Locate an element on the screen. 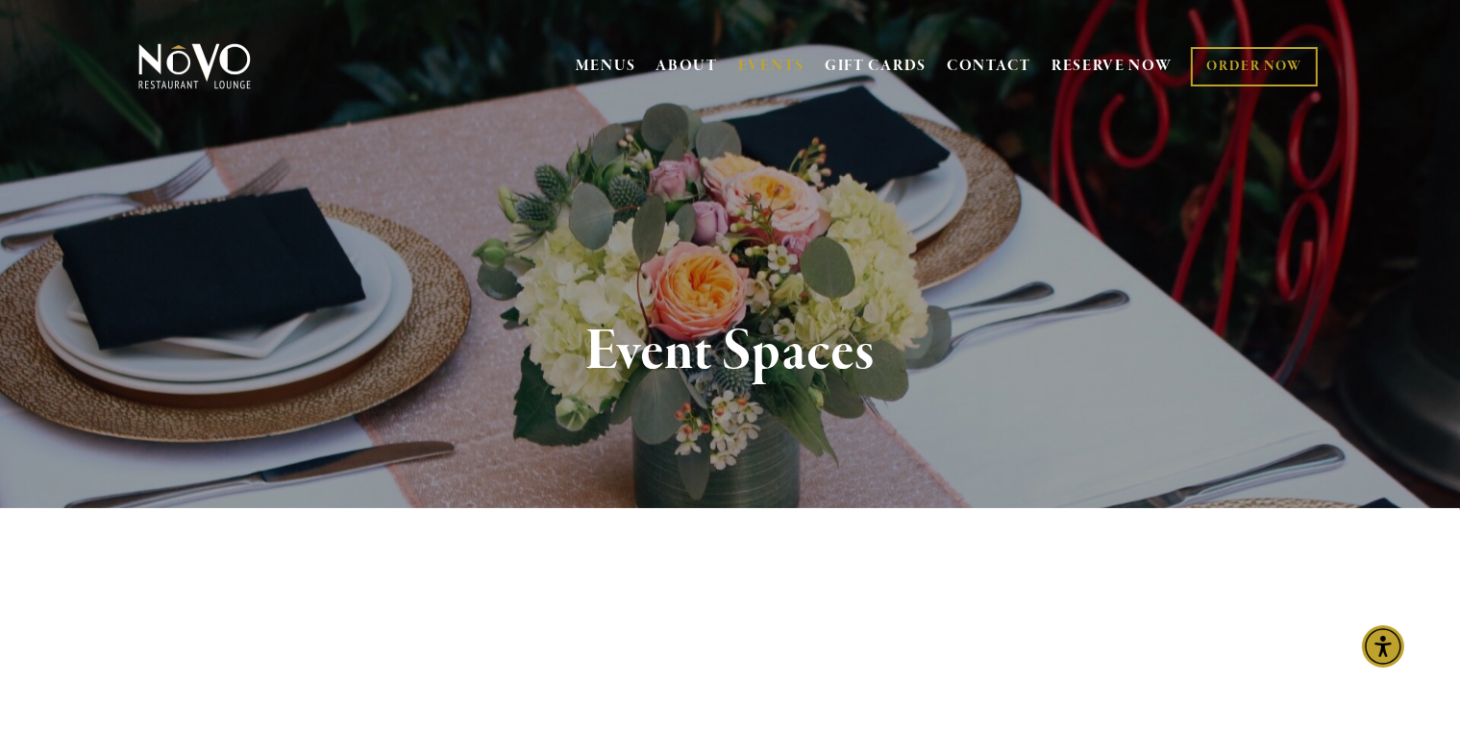 The image size is (1460, 755). div: Accessibility Menu is located at coordinates (1383, 647).